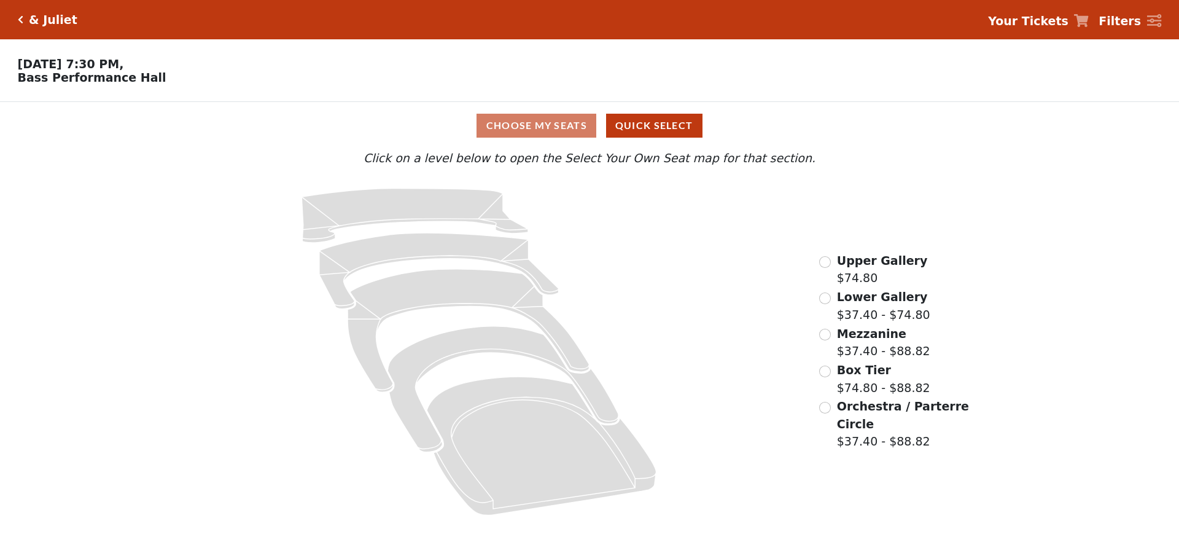  Describe the element at coordinates (20, 20) in the screenshot. I see `a: Click here to go back to filters` at that location.